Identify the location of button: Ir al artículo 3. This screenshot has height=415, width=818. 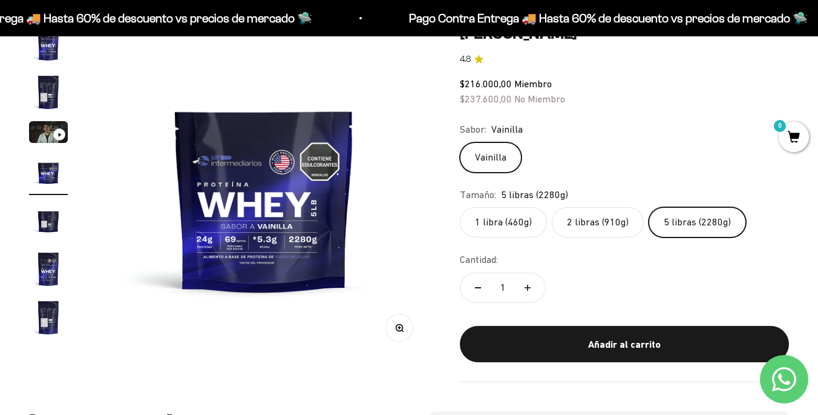
(48, 134).